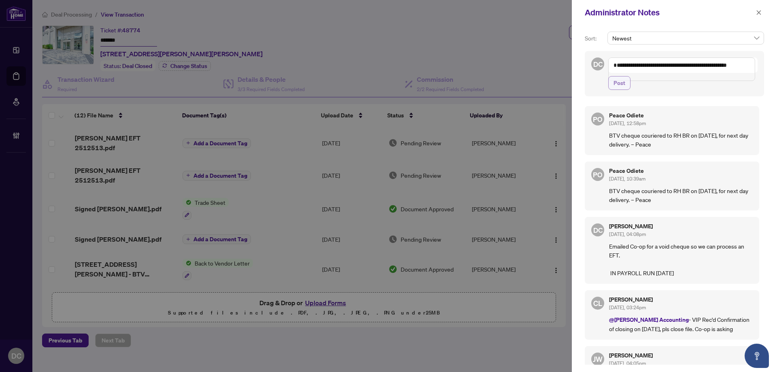 The height and width of the screenshot is (372, 777). Describe the element at coordinates (594, 38) in the screenshot. I see `p: Sort:` at that location.